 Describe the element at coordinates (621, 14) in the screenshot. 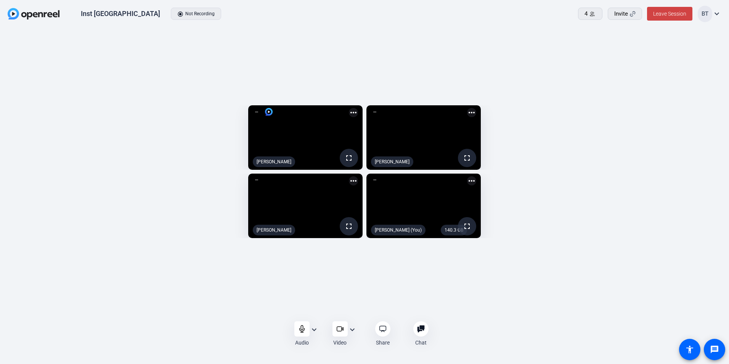

I see `span: Invite` at that location.